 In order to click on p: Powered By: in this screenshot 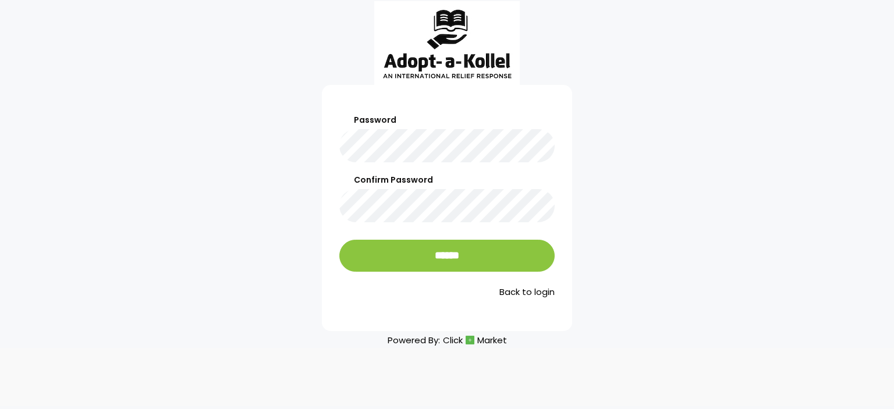, I will do `click(447, 340)`.